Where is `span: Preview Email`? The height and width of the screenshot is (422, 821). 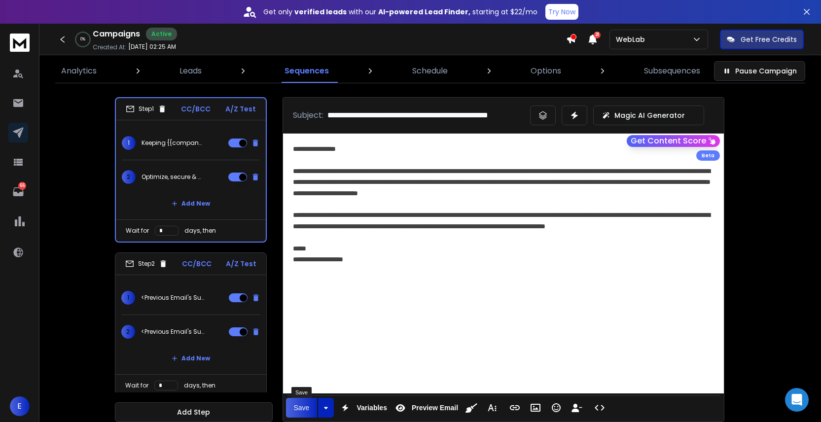
span: Preview Email is located at coordinates (435, 408).